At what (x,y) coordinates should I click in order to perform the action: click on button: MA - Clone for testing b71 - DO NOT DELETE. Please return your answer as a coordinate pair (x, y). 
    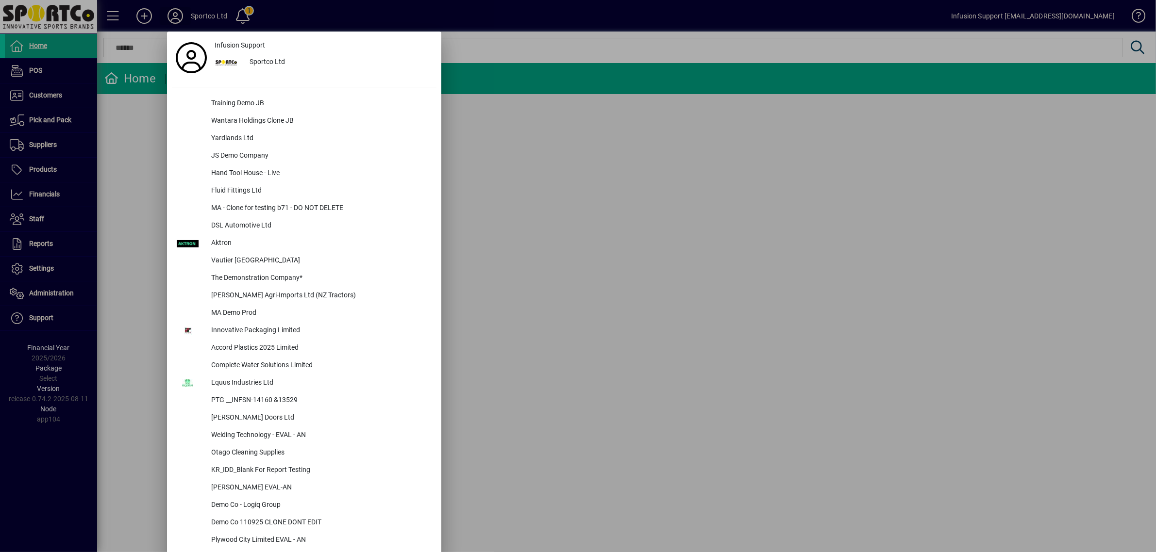
    Looking at the image, I should click on (304, 209).